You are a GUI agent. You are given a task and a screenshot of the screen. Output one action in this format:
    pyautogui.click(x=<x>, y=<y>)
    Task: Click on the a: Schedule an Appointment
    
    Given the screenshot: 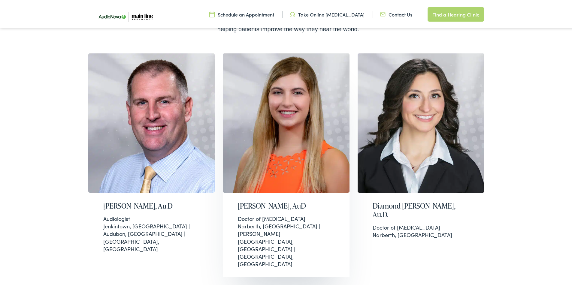 What is the action you would take?
    pyautogui.click(x=242, y=13)
    